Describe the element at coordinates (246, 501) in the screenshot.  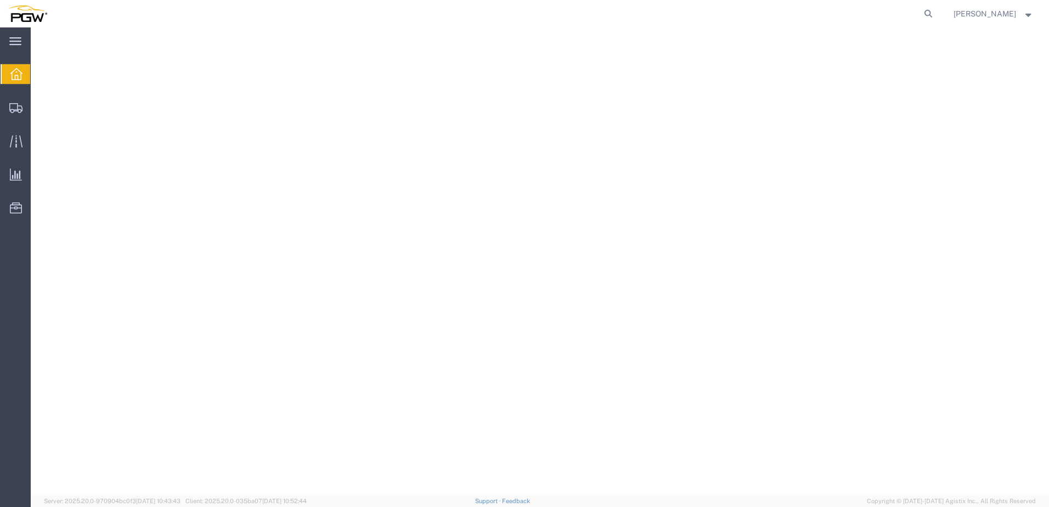
I see `span: Client: 2025.20.0-035ba07` at that location.